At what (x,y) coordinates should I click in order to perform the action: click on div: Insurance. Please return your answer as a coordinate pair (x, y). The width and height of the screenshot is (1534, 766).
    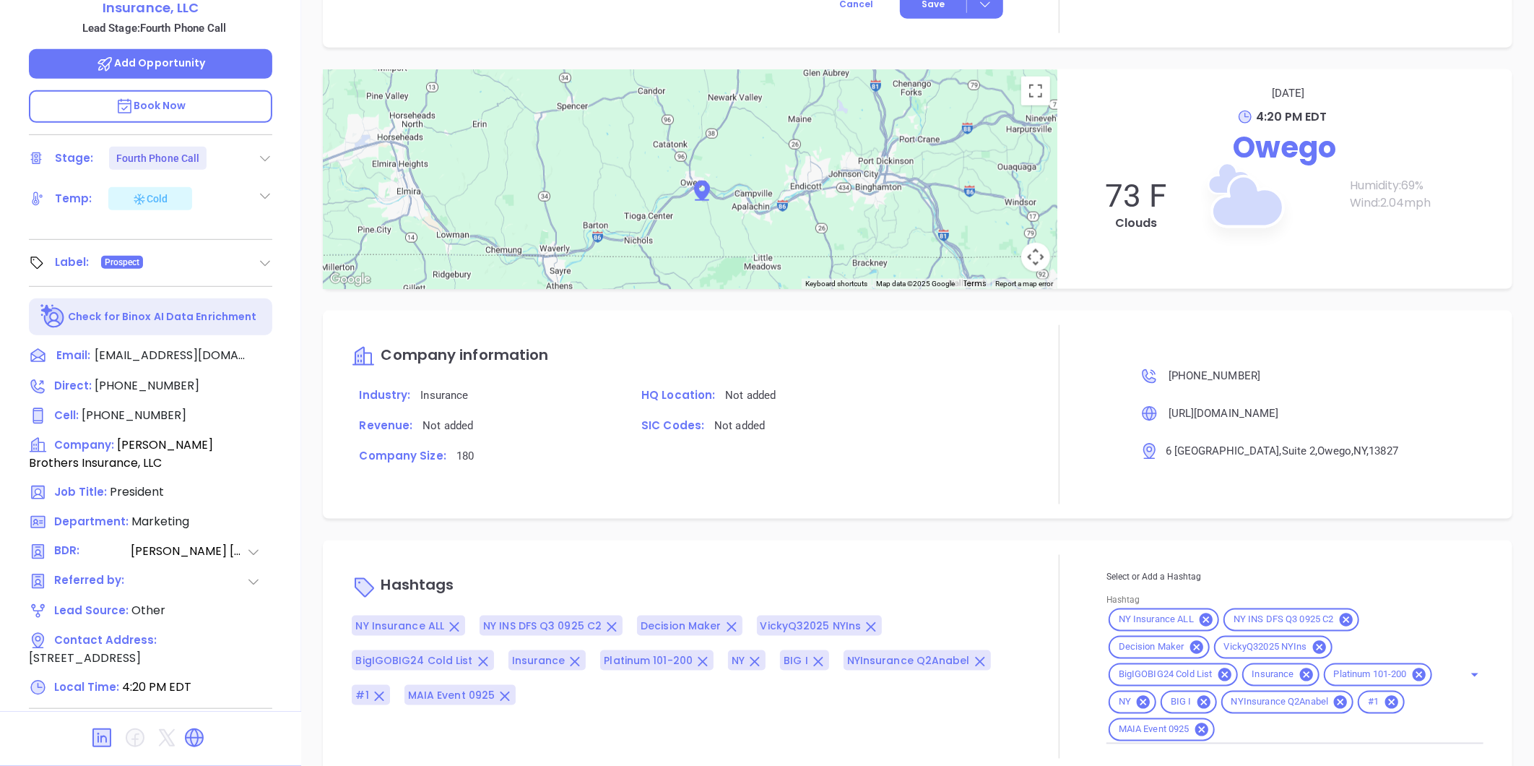
    Looking at the image, I should click on (1280, 675).